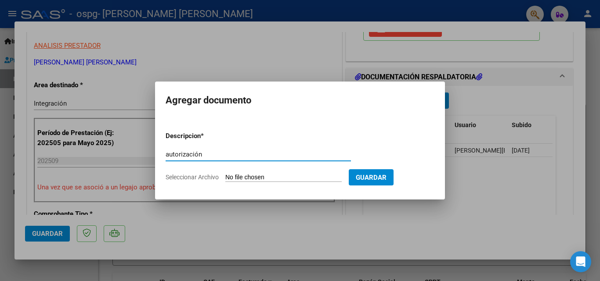 This screenshot has height=281, width=600. I want to click on span: Seleccionar Archivo, so click(192, 177).